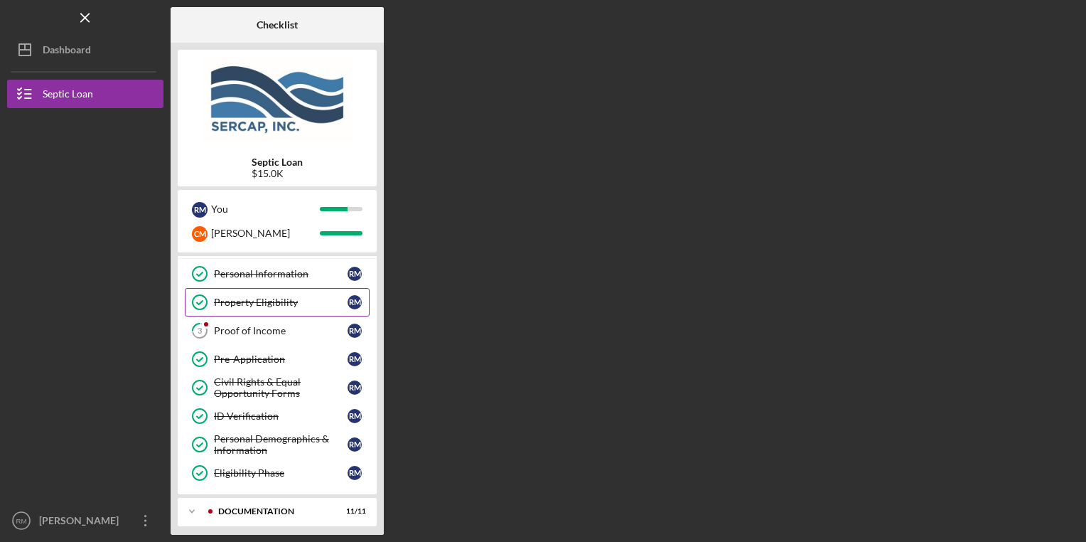  I want to click on text: RM, so click(21, 520).